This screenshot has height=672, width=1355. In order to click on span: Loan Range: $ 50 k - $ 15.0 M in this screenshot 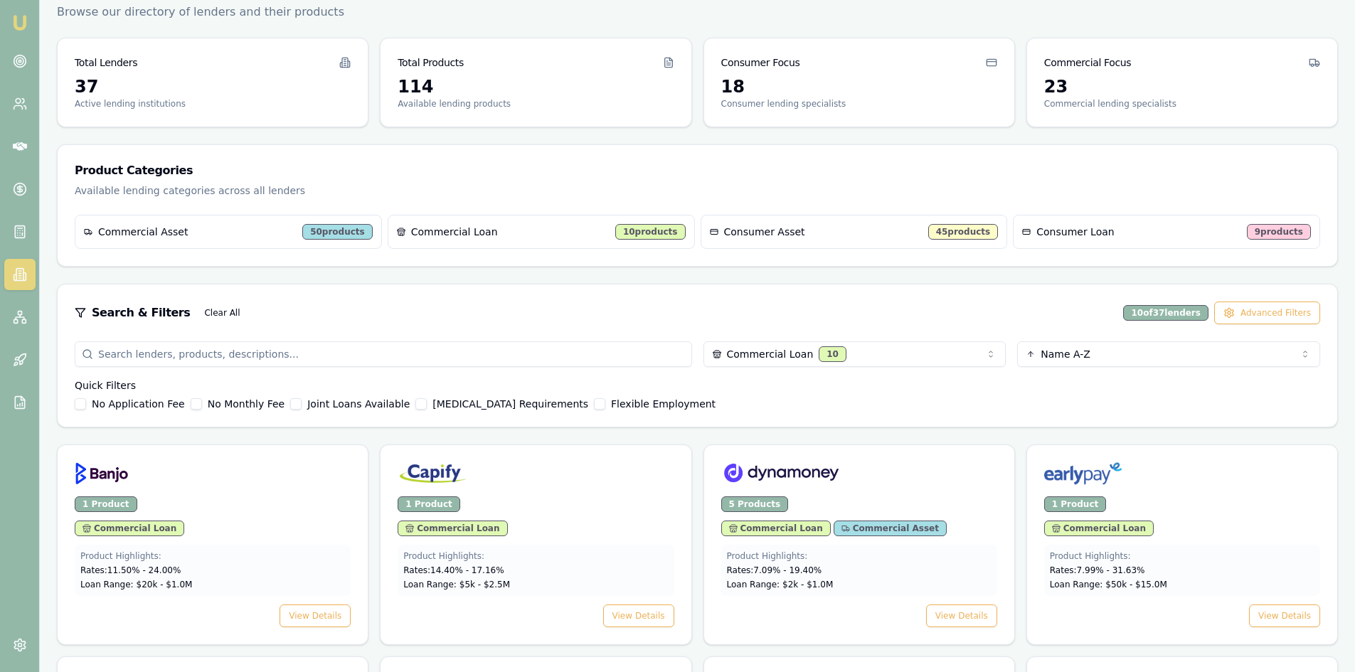, I will do `click(1108, 585)`.